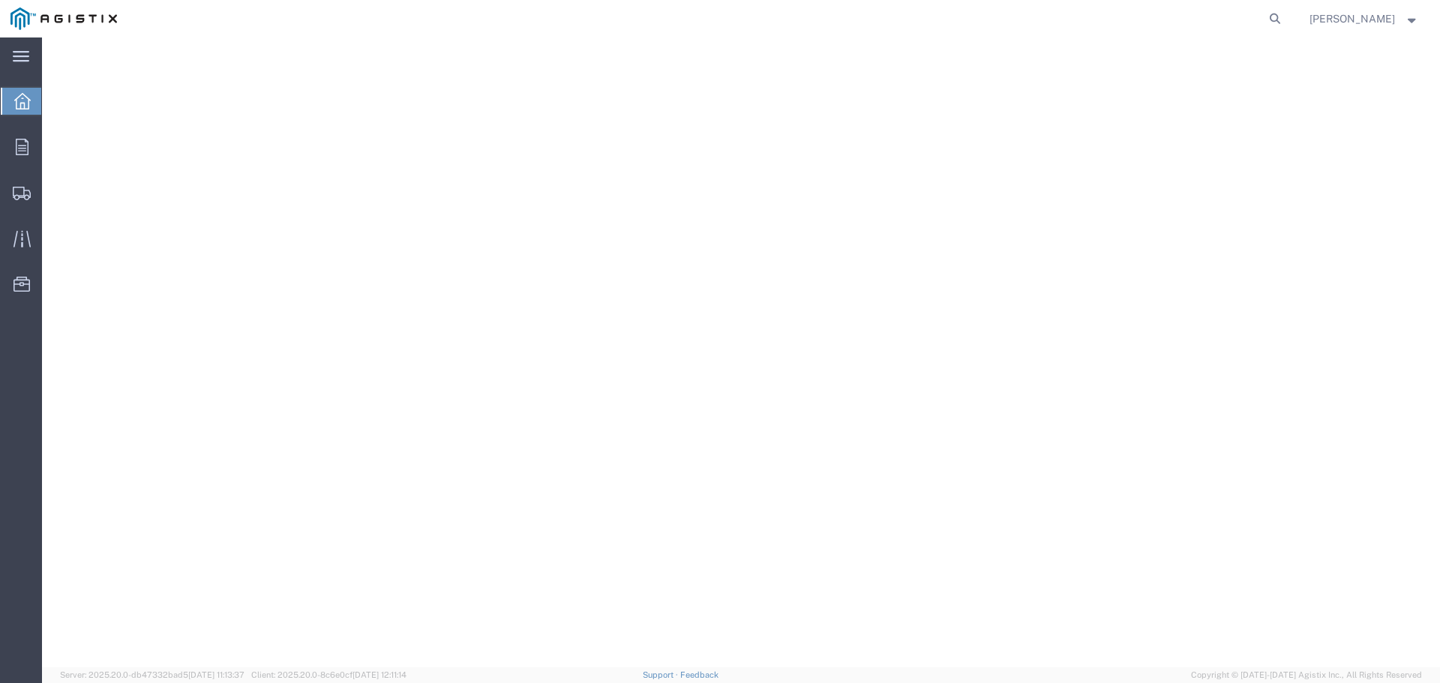 This screenshot has width=1440, height=683. I want to click on a: Support, so click(661, 675).